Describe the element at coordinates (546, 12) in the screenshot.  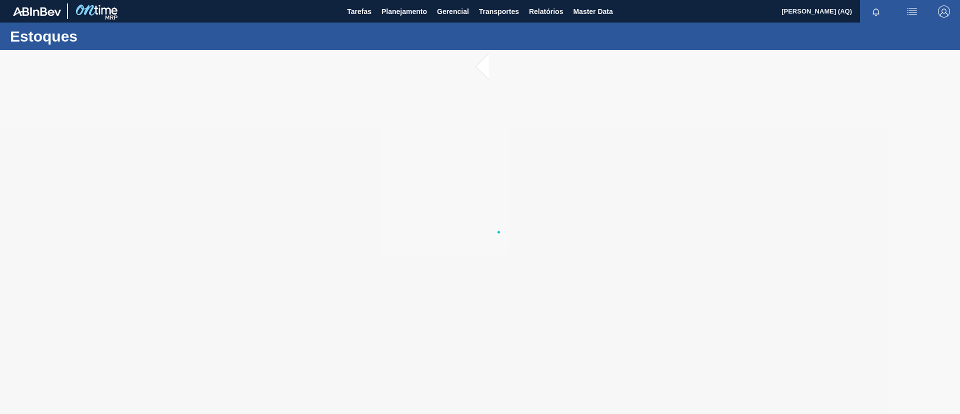
I see `span: Relatórios` at that location.